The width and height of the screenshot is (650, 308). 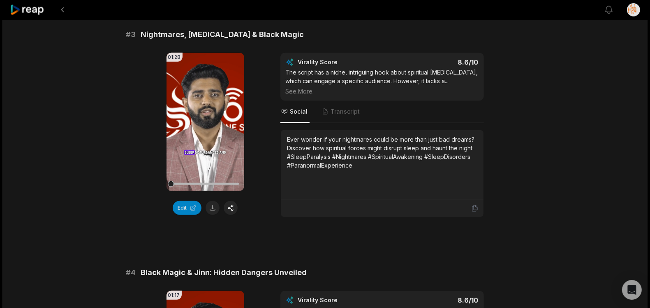 What do you see at coordinates (345, 111) in the screenshot?
I see `span: Transcript` at bounding box center [345, 111].